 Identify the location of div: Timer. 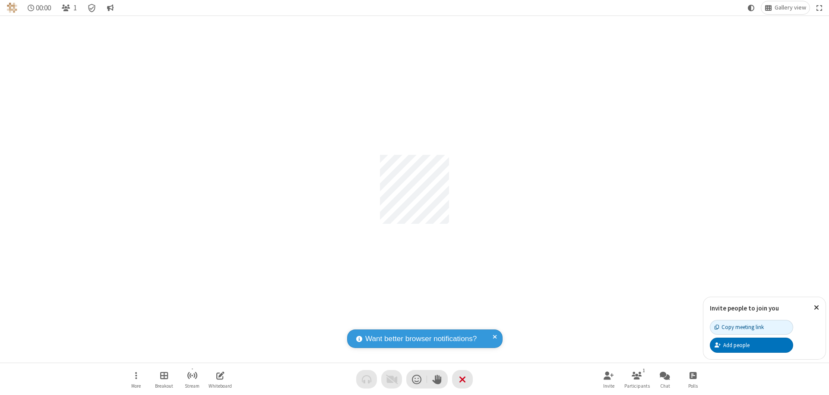
(39, 8).